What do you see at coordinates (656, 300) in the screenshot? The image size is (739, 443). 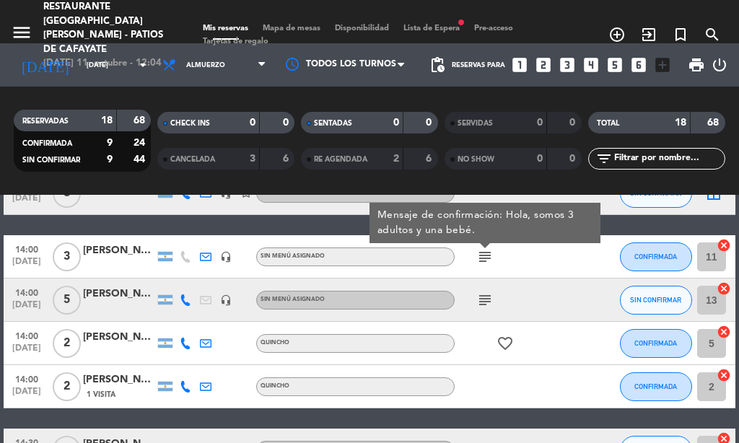 I see `button: SIN CONFIRMAR` at bounding box center [656, 300].